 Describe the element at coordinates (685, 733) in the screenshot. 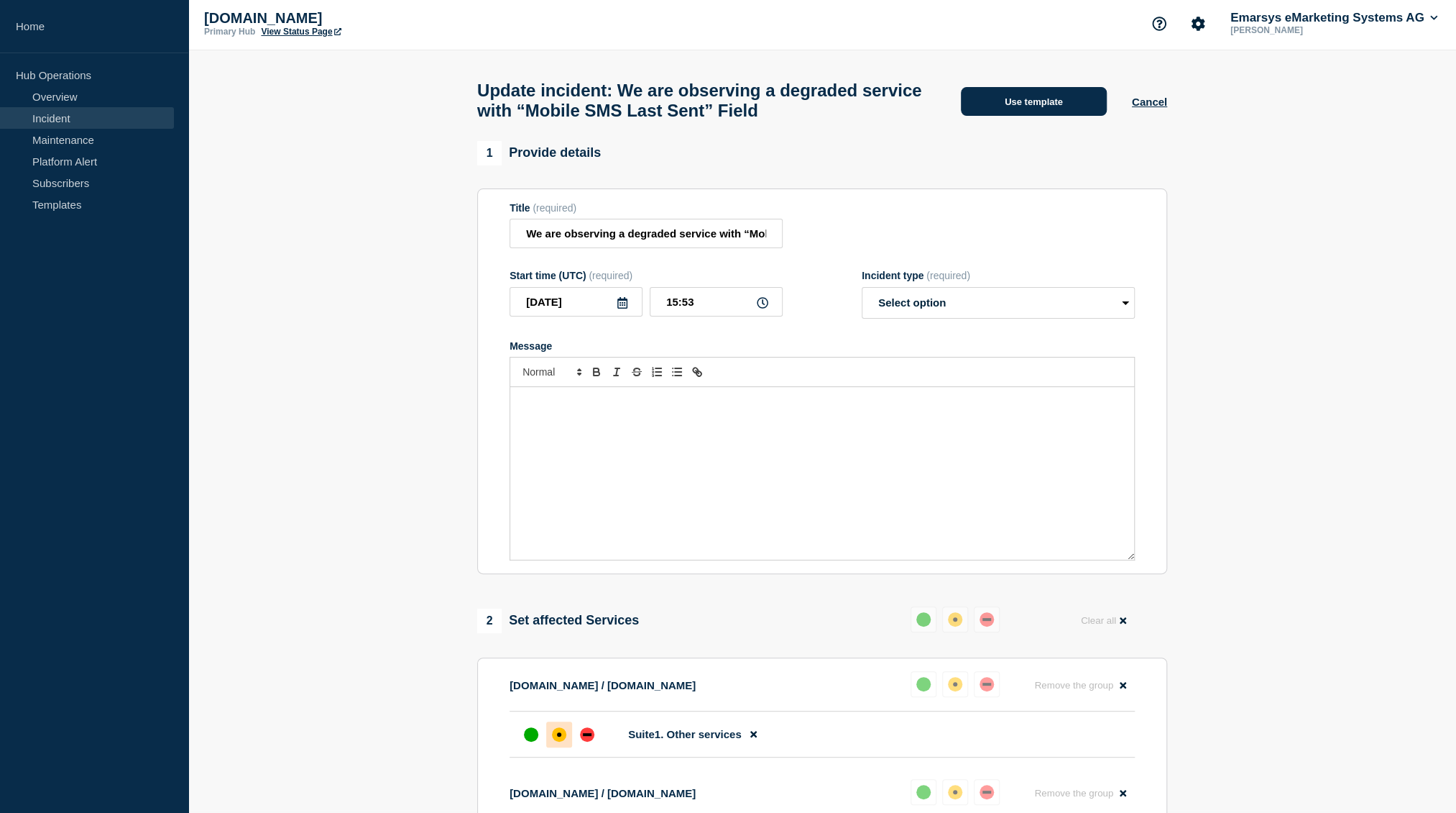

I see `span: Suite1. Other services` at that location.